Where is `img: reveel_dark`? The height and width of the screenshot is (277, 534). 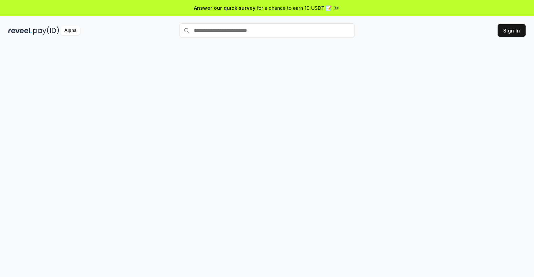
img: reveel_dark is located at coordinates (20, 30).